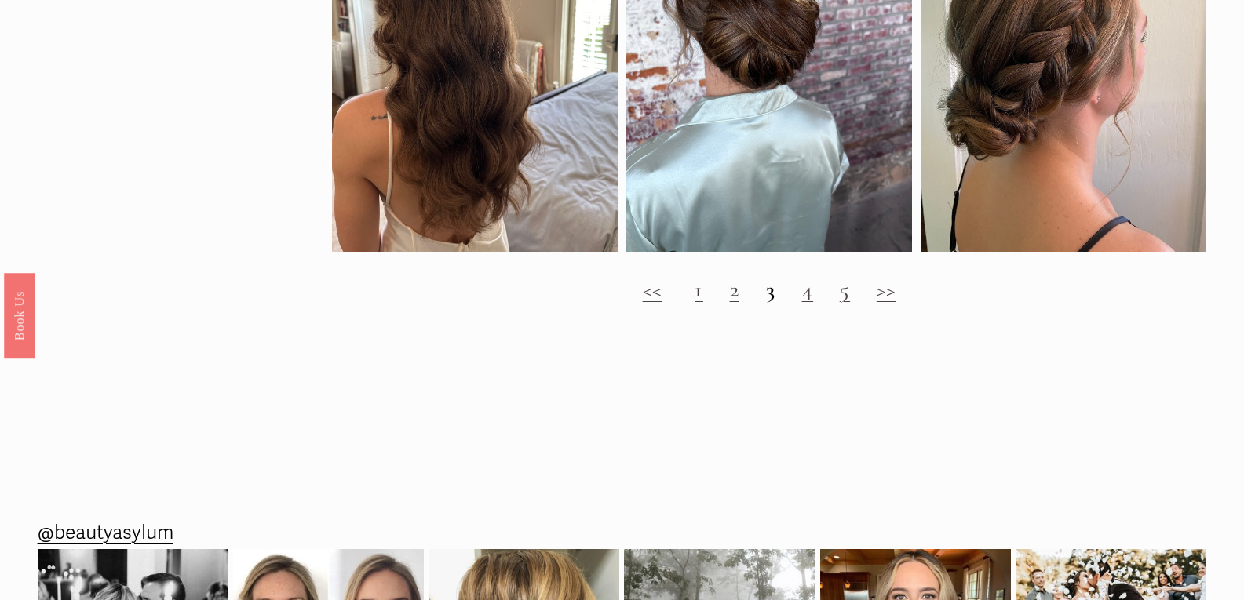  I want to click on a: 1, so click(698, 290).